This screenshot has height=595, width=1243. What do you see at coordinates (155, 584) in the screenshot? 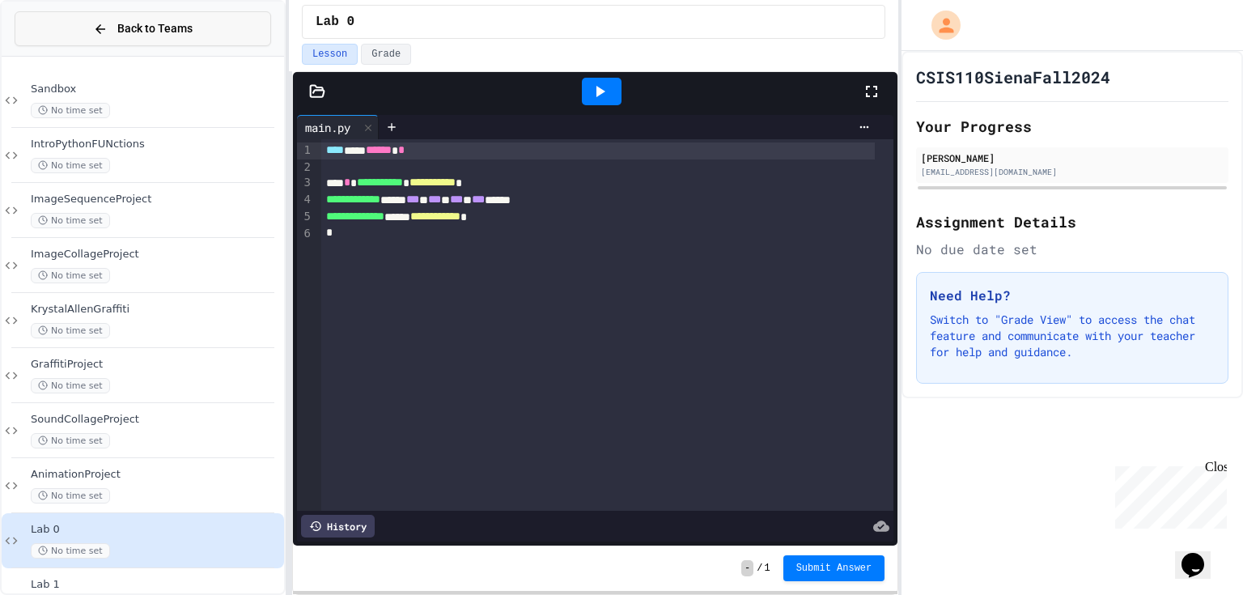
I see `span: Lab 1` at bounding box center [155, 584].